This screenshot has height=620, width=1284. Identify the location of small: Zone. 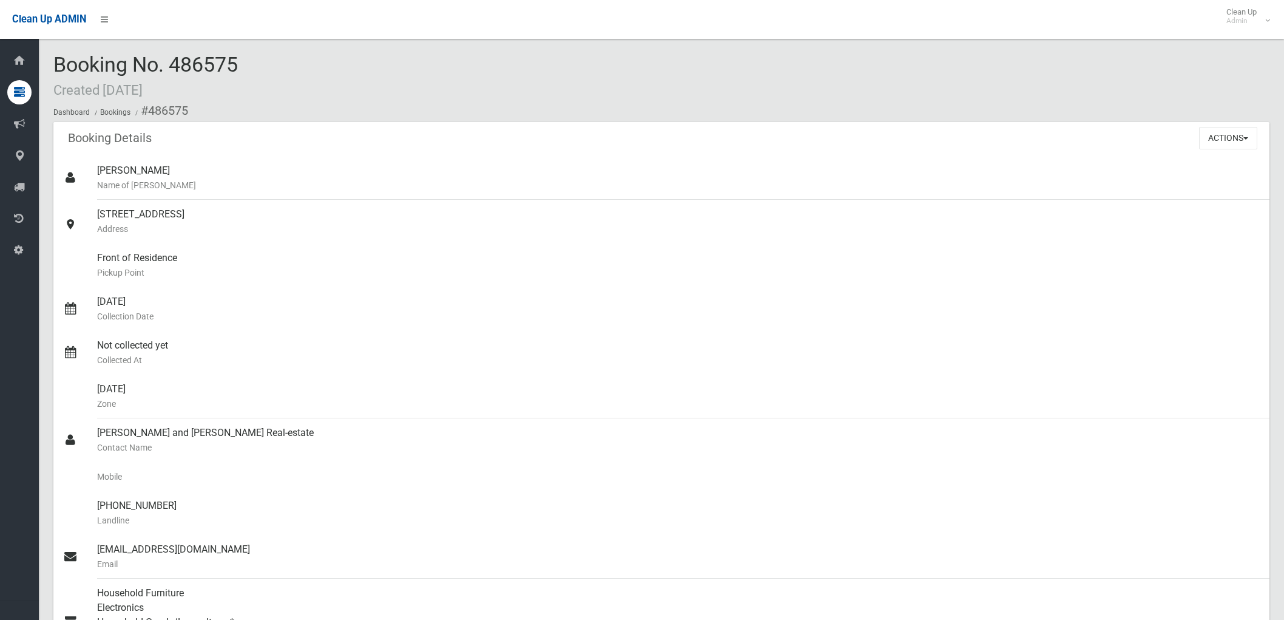
(679, 404).